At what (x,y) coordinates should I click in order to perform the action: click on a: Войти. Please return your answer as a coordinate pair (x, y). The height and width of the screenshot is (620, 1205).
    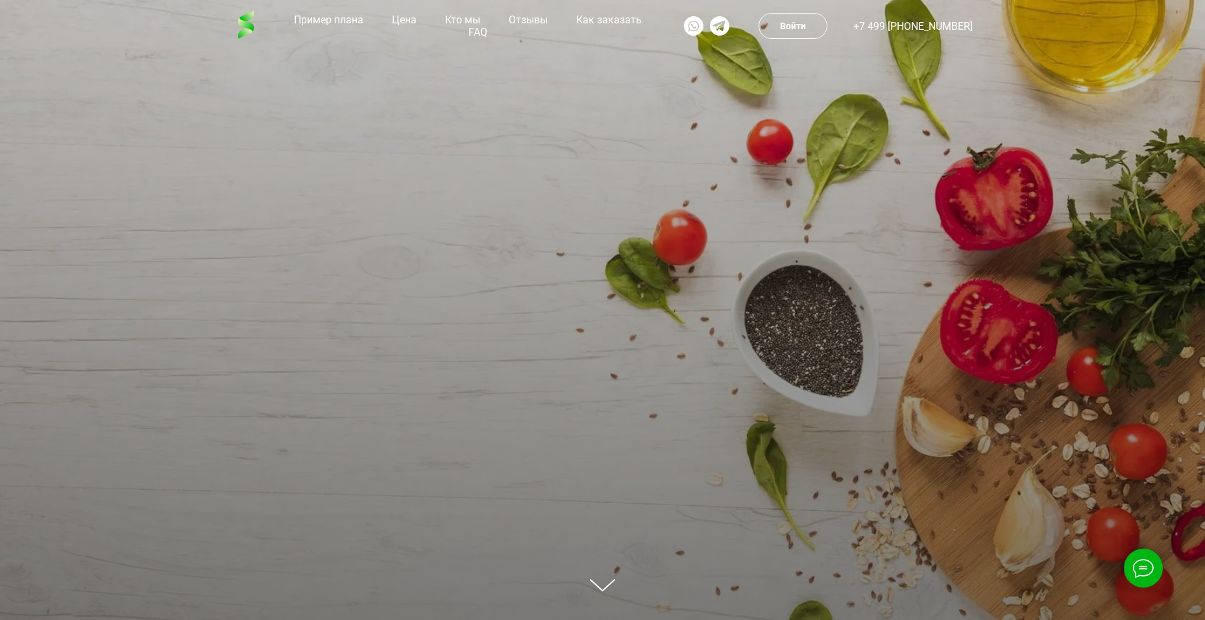
    Looking at the image, I should click on (793, 26).